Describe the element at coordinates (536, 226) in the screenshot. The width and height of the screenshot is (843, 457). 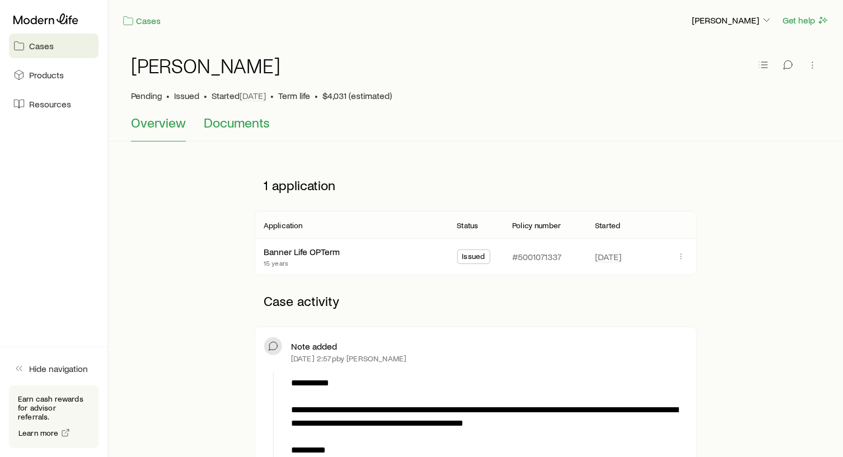
I see `p: Policy number` at that location.